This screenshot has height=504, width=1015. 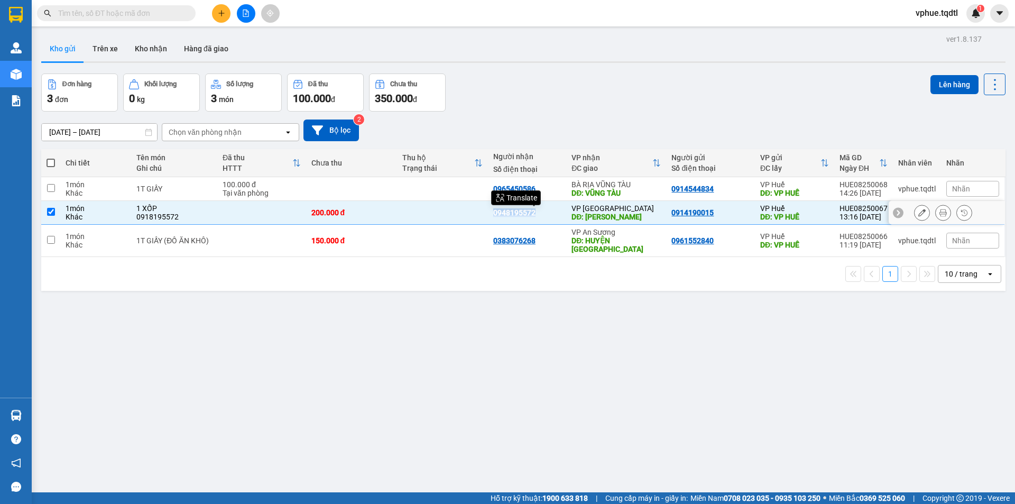 I want to click on div: 0918195572, so click(x=174, y=217).